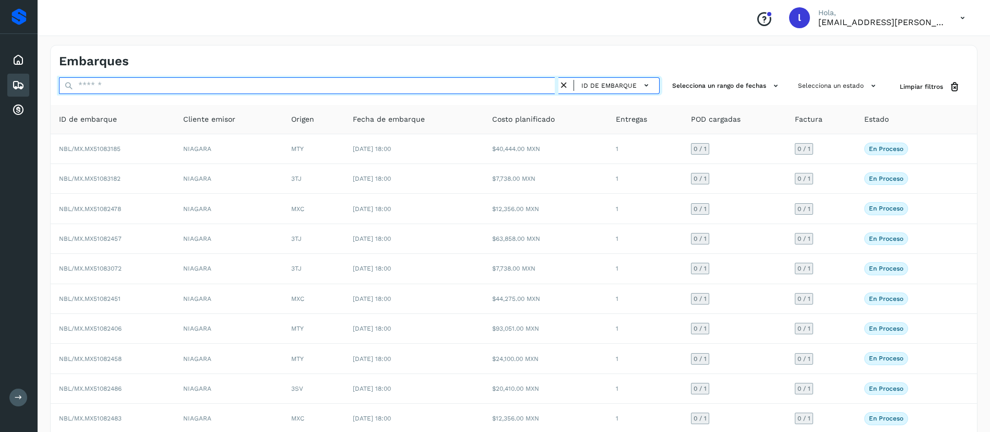 The width and height of the screenshot is (990, 432). I want to click on p: Hola,, so click(881, 13).